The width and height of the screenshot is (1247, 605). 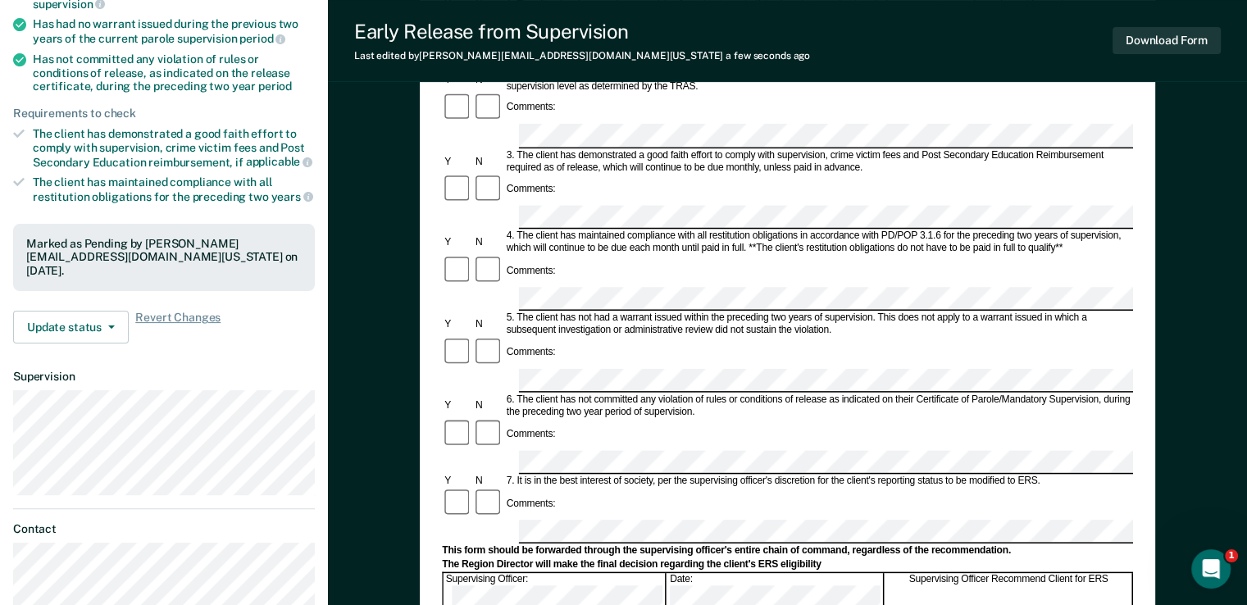 What do you see at coordinates (272, 22) in the screenshot?
I see `button: Home` at bounding box center [272, 22].